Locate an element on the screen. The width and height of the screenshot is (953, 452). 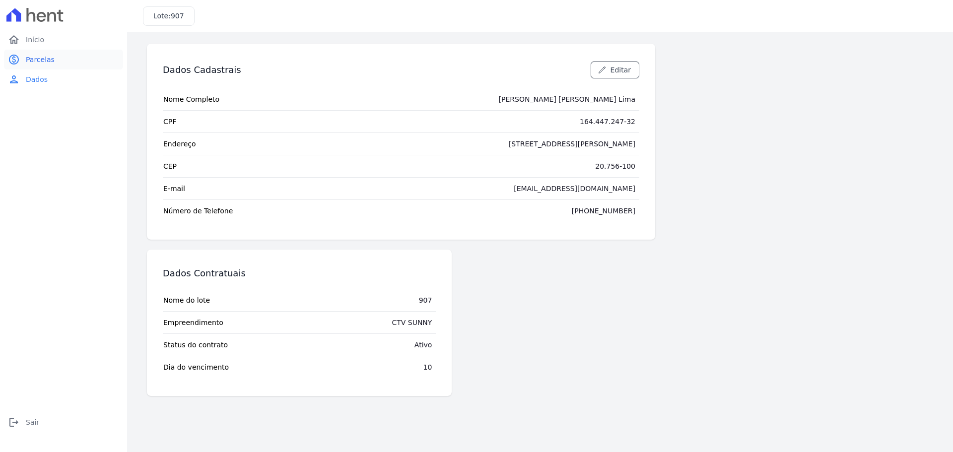
span: CPF is located at coordinates (170, 122).